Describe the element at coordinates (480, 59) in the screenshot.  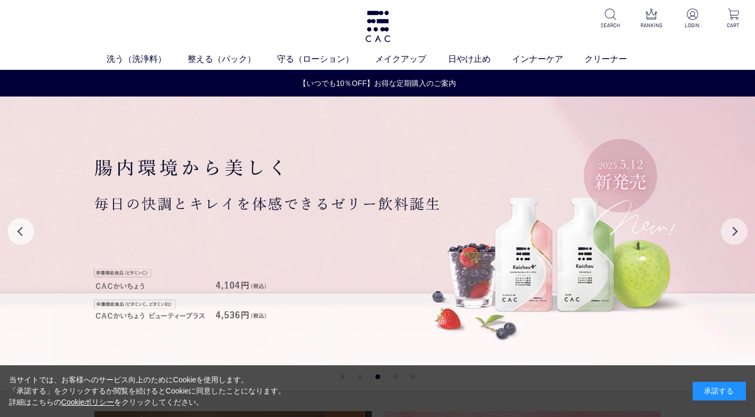
I see `a: 日やけ止め` at that location.